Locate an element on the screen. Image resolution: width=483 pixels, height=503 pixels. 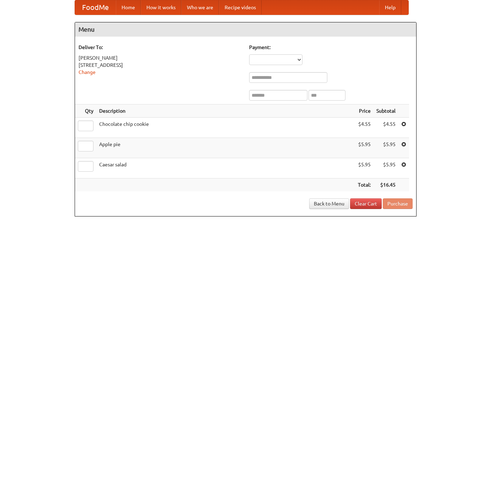
a: Back to Menu is located at coordinates (329, 204).